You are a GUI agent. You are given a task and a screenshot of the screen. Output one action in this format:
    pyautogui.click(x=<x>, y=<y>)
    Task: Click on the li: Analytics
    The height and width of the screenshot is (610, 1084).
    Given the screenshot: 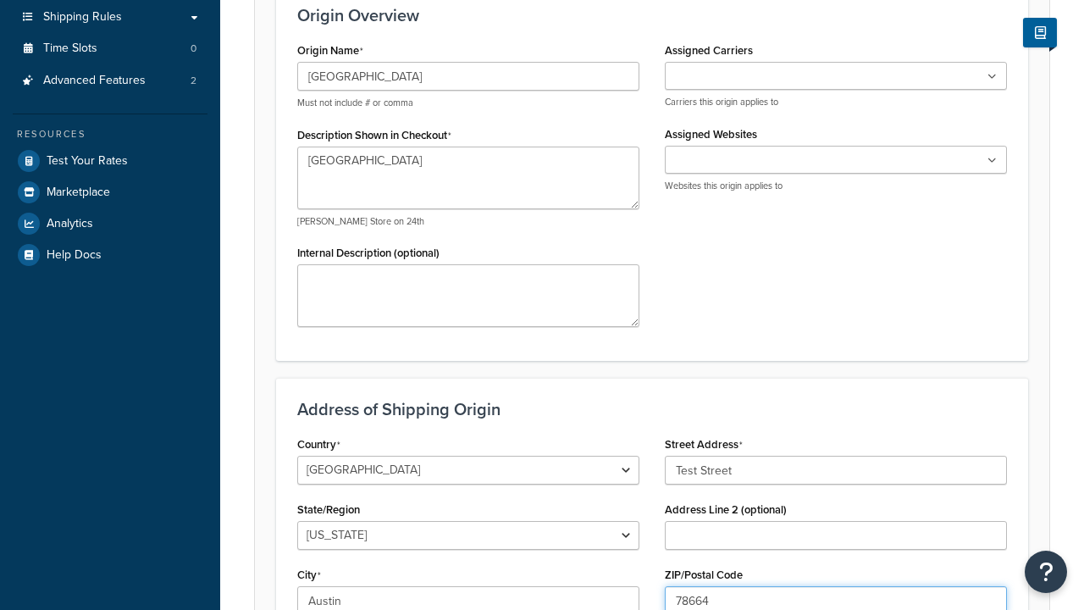 What is the action you would take?
    pyautogui.click(x=110, y=224)
    